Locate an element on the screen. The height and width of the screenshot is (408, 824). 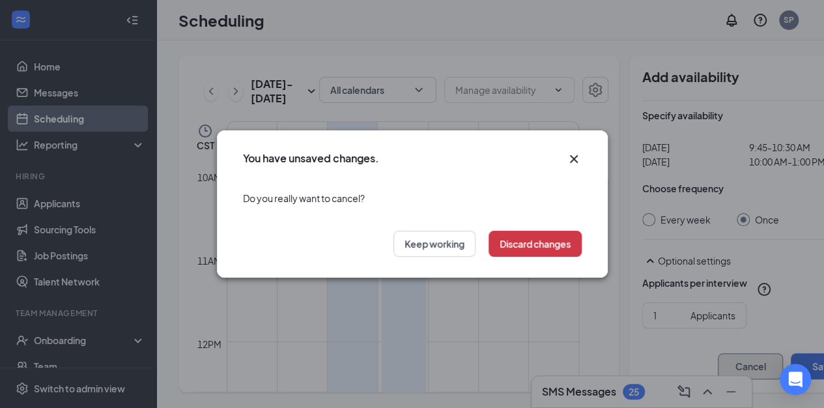
button: Keep working is located at coordinates (434, 244).